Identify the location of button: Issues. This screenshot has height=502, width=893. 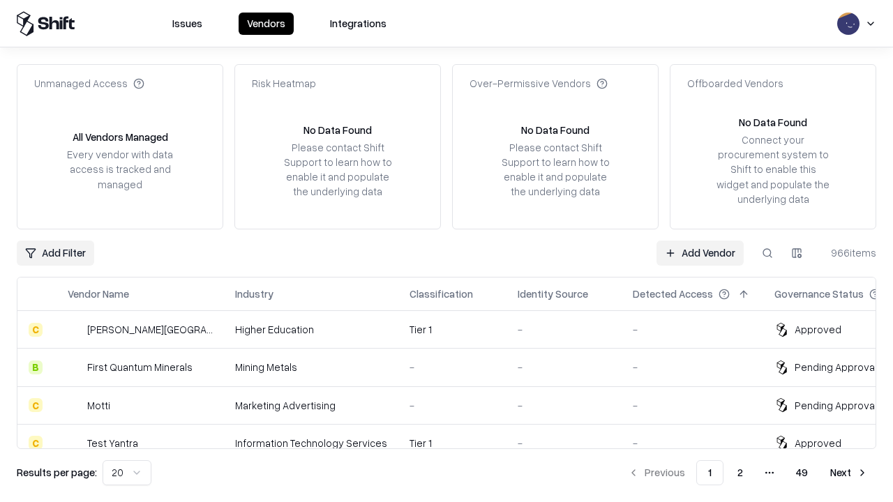
(187, 24).